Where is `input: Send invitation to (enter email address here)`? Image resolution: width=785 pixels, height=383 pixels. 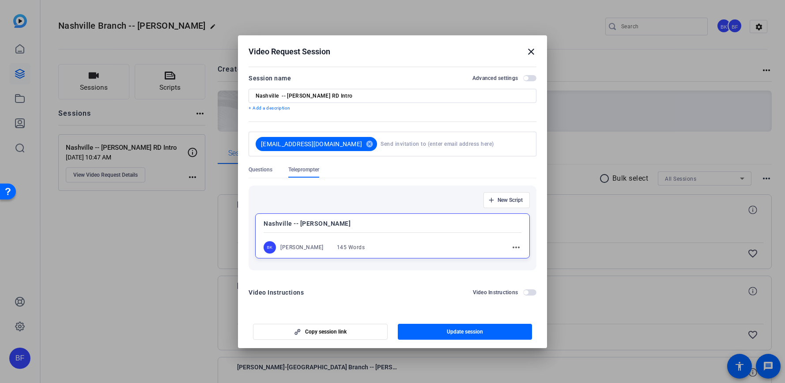 input: Send invitation to (enter email address here) is located at coordinates (453, 144).